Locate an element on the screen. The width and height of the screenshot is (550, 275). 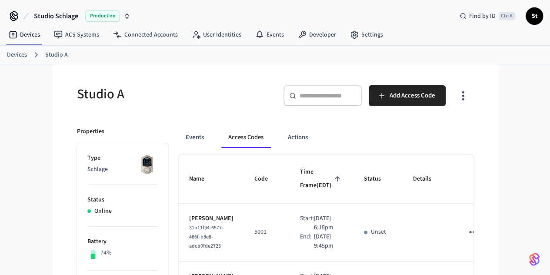
button: Actions is located at coordinates (298, 137).